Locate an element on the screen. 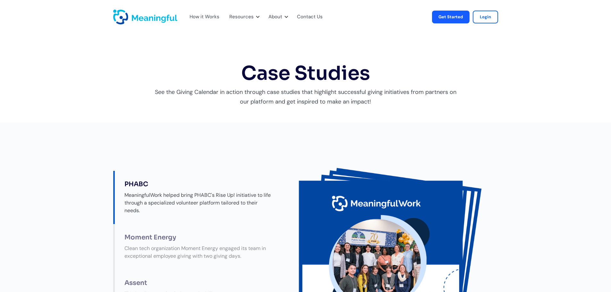 The width and height of the screenshot is (611, 292). a: Get Started is located at coordinates (451, 17).